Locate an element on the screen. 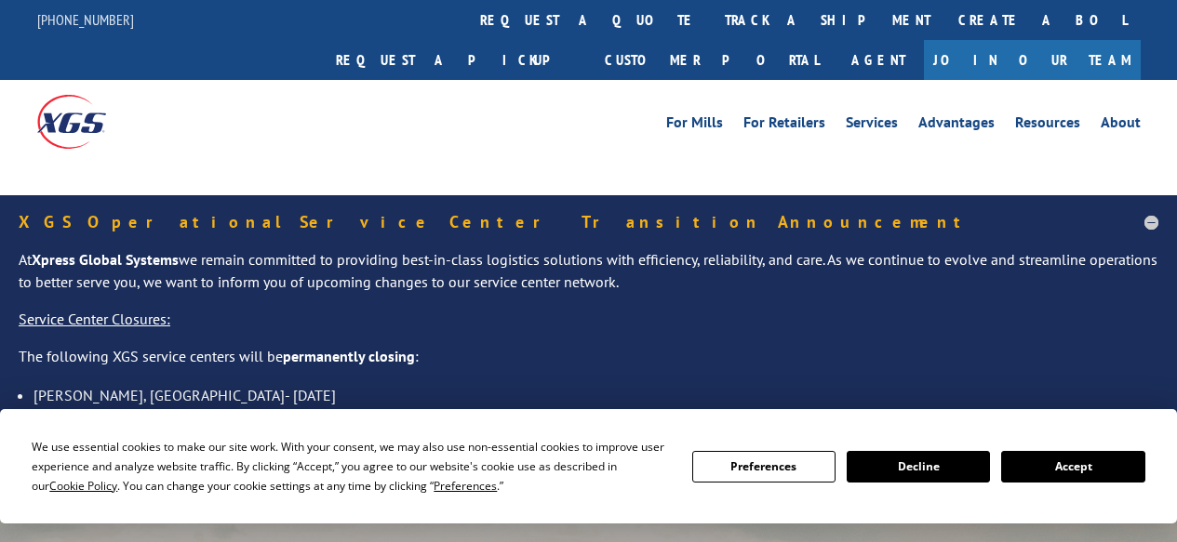 Image resolution: width=1177 pixels, height=542 pixels. a: Customer Portal is located at coordinates (712, 60).